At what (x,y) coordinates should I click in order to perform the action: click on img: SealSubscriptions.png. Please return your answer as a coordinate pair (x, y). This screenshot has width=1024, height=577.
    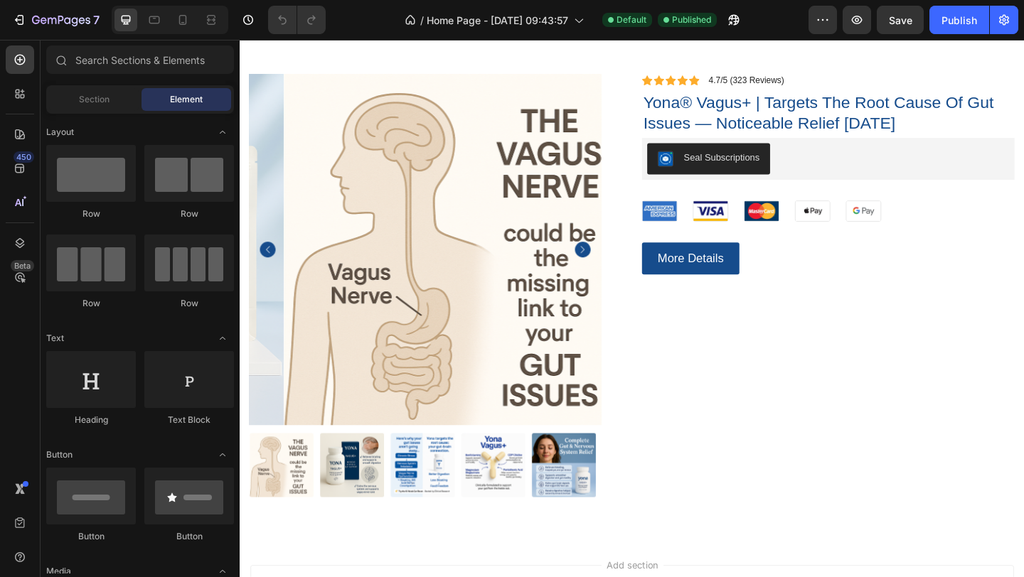
    Looking at the image, I should click on (463, 129).